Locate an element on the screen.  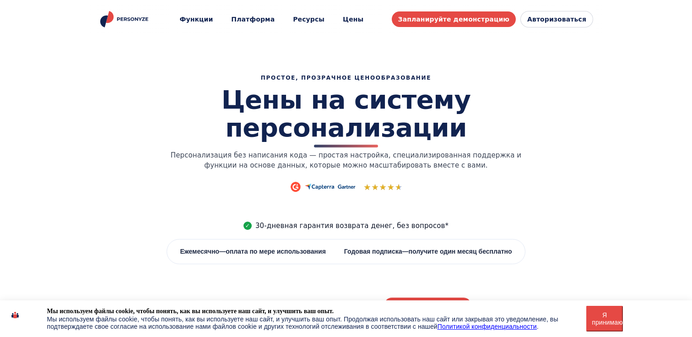
div: Платформы рейтингов и обзоров is located at coordinates (346, 187).